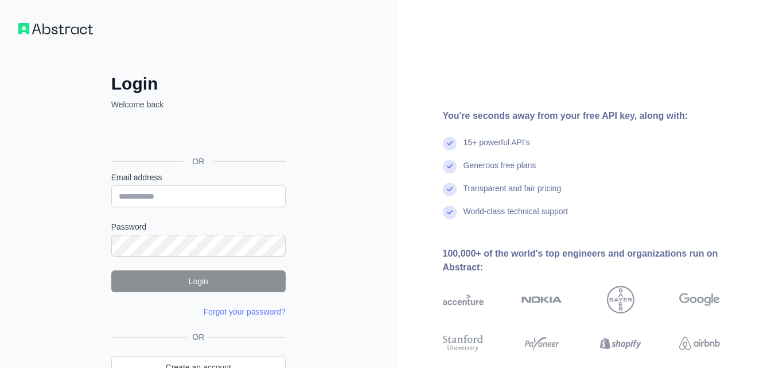 This screenshot has height=368, width=775. Describe the element at coordinates (600, 116) in the screenshot. I see `div: You're seconds away from your free API key, along with:` at that location.